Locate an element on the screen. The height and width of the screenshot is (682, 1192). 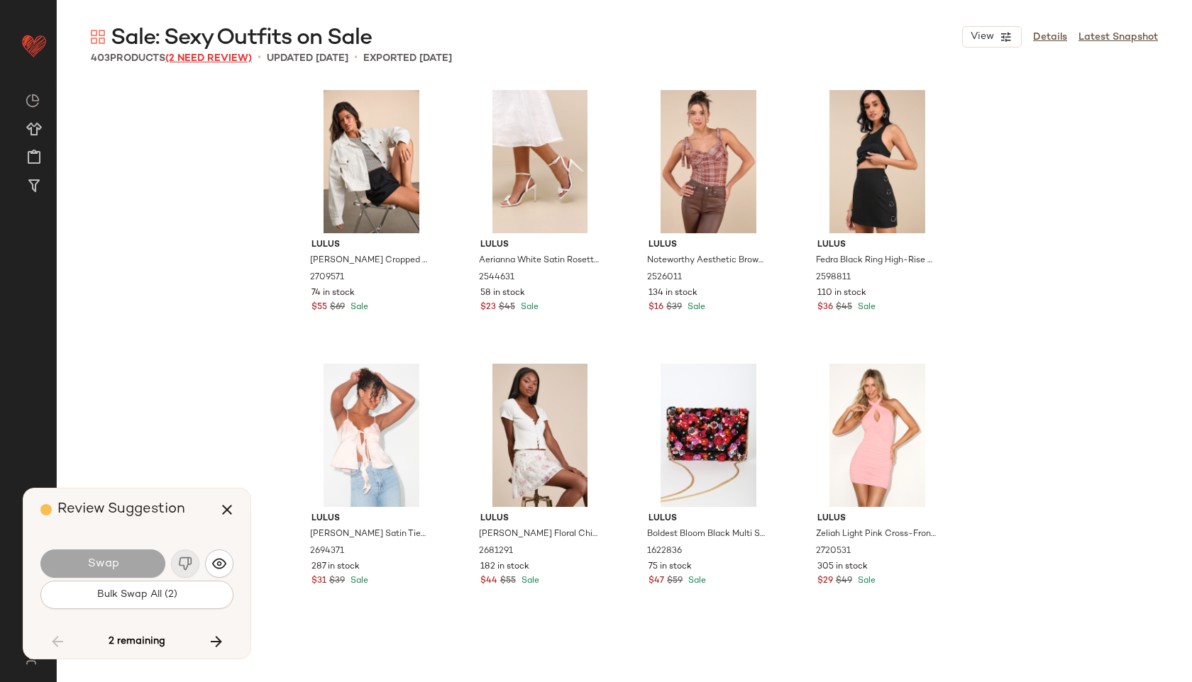
span: 305 in stock is located at coordinates (842, 568).